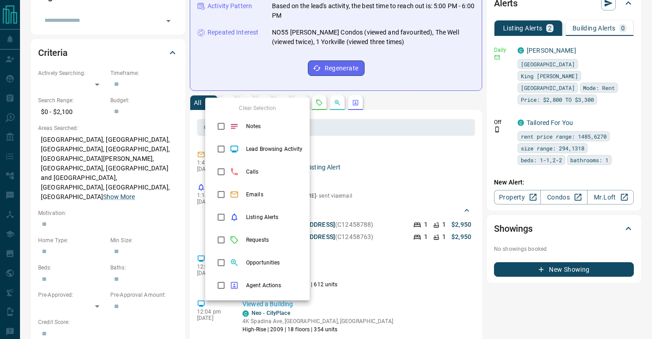 The width and height of the screenshot is (652, 339). Describe the element at coordinates (274, 240) in the screenshot. I see `span: Requests` at that location.